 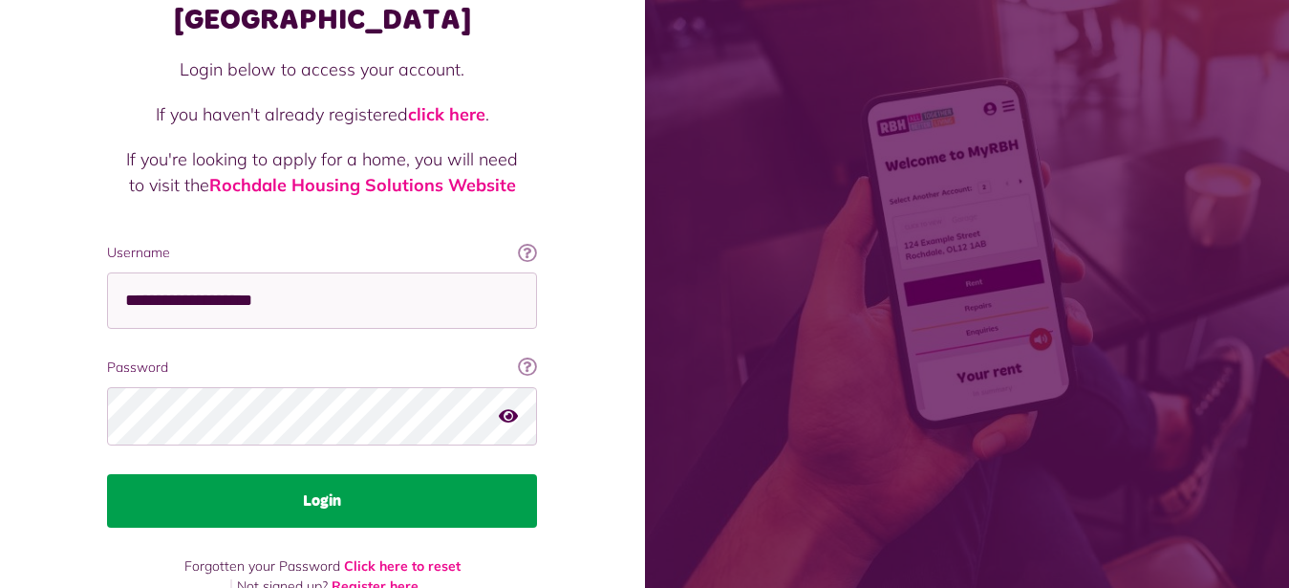 I want to click on p: If you haven't already registered ., so click(x=322, y=114).